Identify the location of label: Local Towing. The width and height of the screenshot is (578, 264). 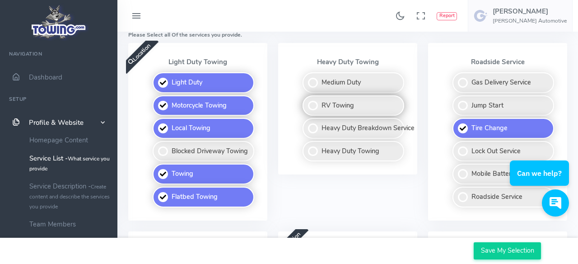
(203, 128).